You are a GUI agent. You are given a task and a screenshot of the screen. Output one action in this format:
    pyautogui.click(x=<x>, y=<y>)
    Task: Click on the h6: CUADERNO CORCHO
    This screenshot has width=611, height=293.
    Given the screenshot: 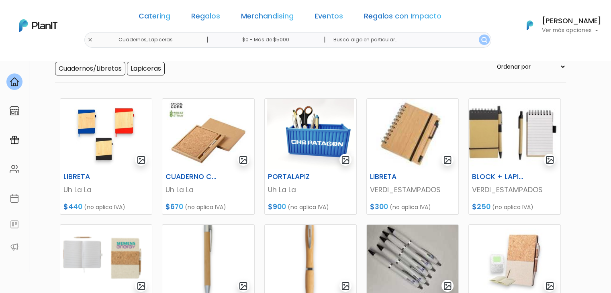 What is the action you would take?
    pyautogui.click(x=193, y=177)
    